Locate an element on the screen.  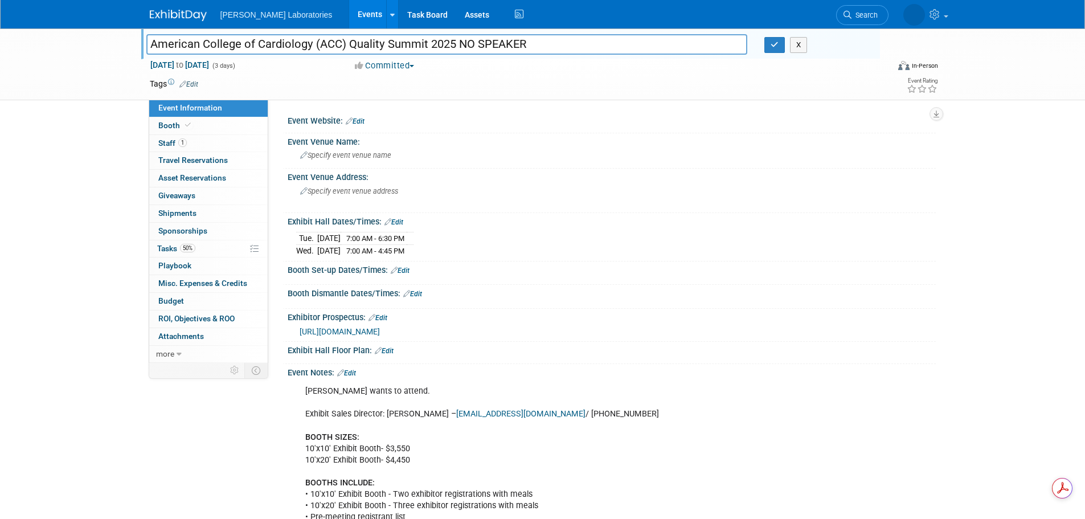
button: Committed is located at coordinates (384, 65).